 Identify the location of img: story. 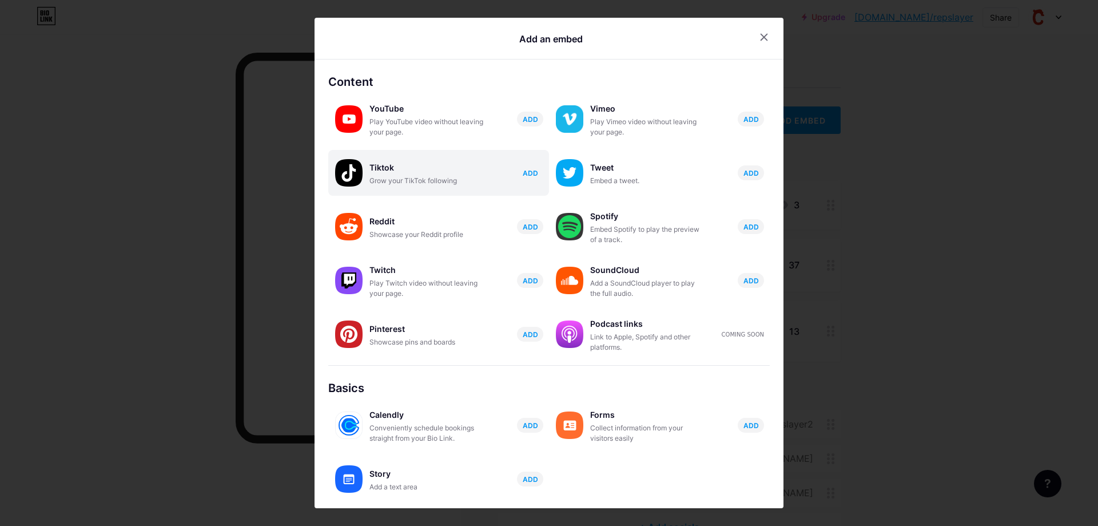
(349, 479).